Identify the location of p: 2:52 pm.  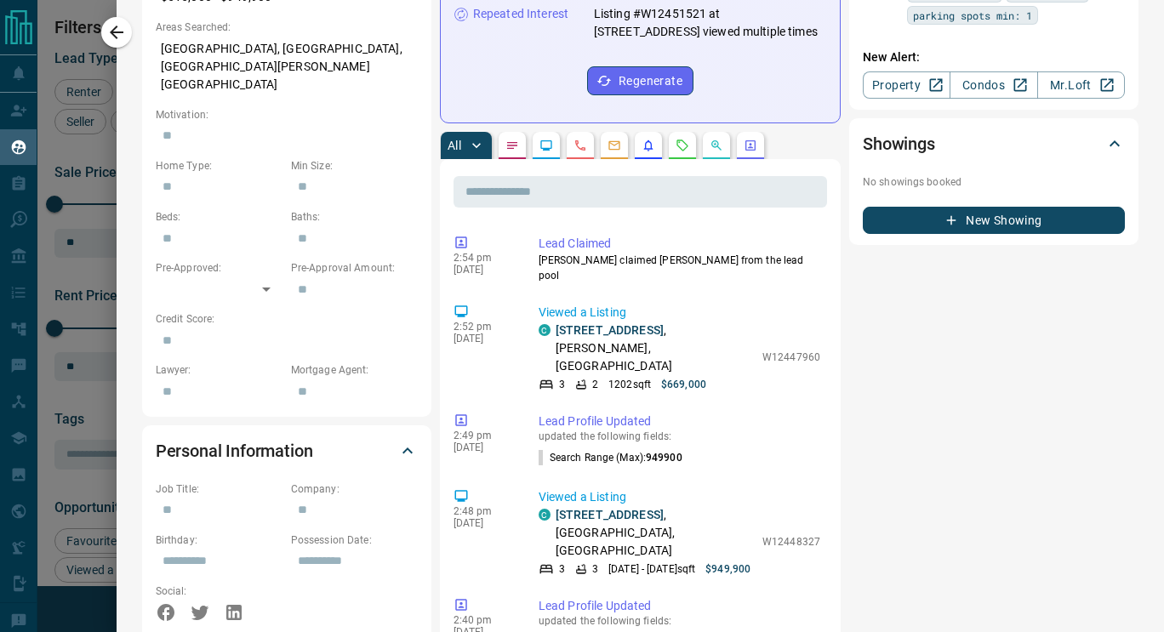
(483, 327).